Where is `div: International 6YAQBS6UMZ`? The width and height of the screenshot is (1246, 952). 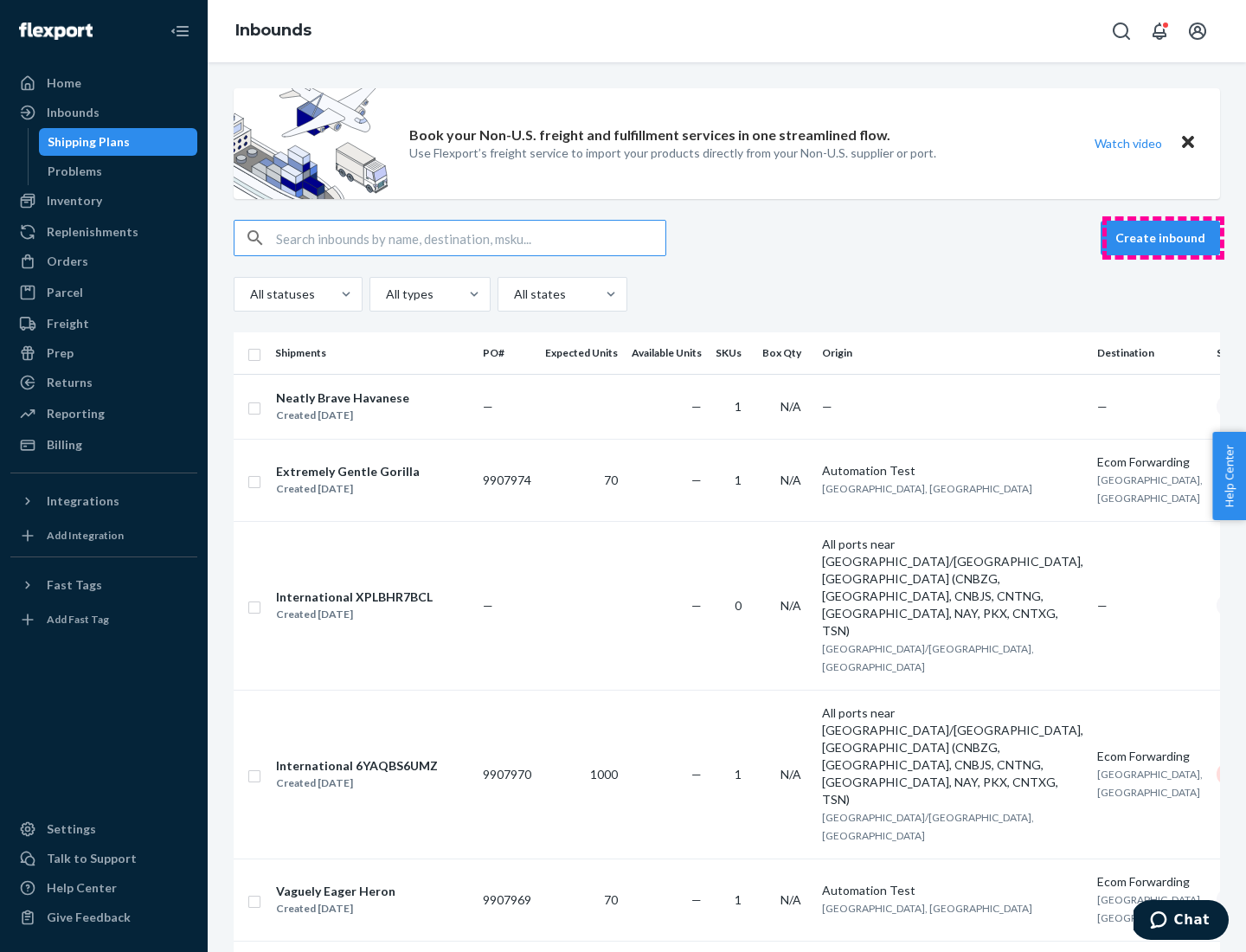
div: International 6YAQBS6UMZ is located at coordinates (357, 766).